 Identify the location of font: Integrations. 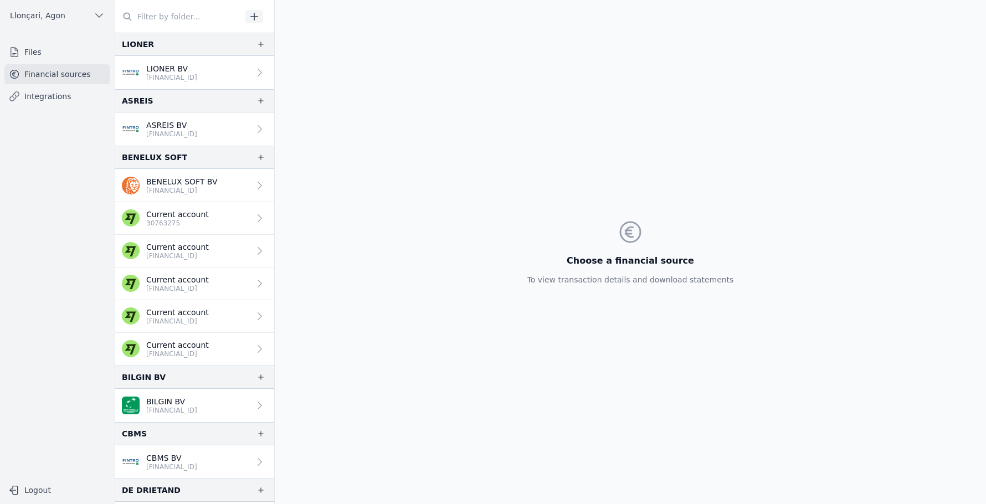
(48, 96).